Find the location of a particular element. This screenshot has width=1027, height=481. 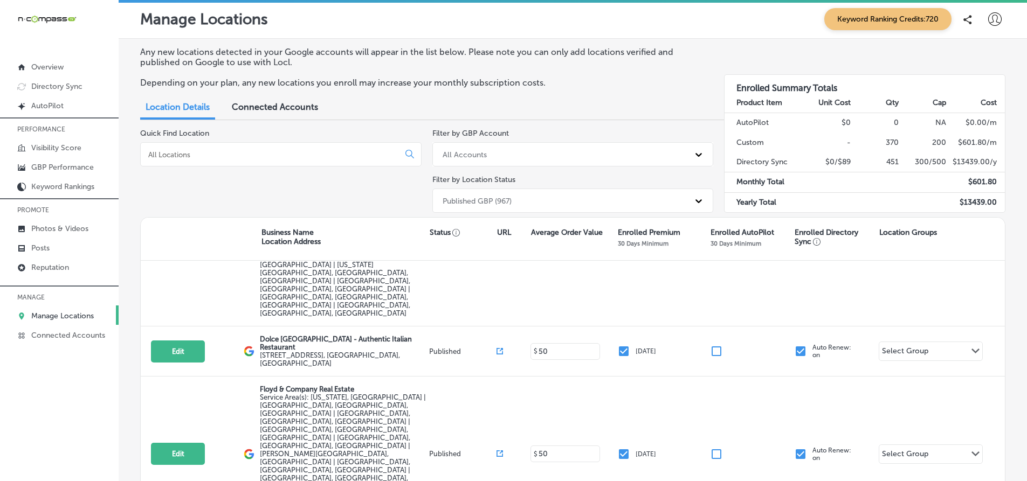

td: 370 is located at coordinates (875, 143).